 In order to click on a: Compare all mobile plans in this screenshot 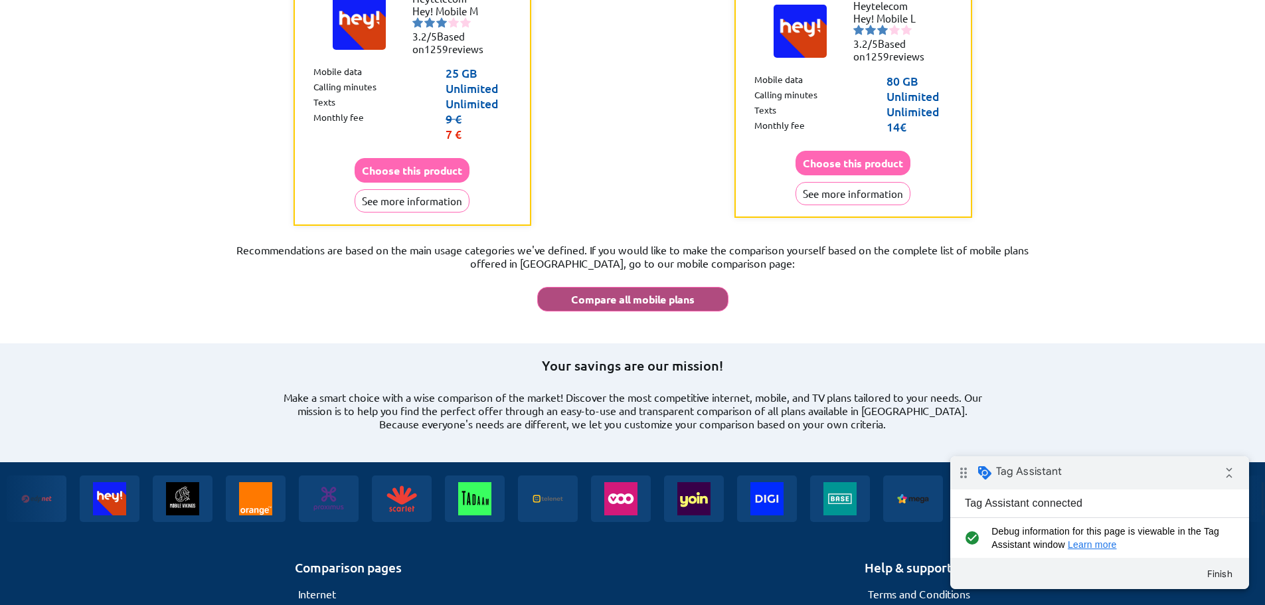, I will do `click(633, 296)`.